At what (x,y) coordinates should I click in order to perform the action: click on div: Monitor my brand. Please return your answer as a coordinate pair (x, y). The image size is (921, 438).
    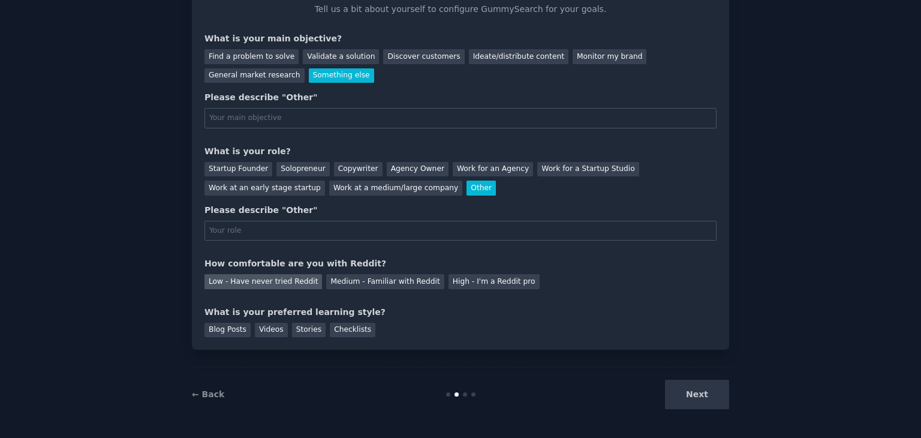
    Looking at the image, I should click on (609, 56).